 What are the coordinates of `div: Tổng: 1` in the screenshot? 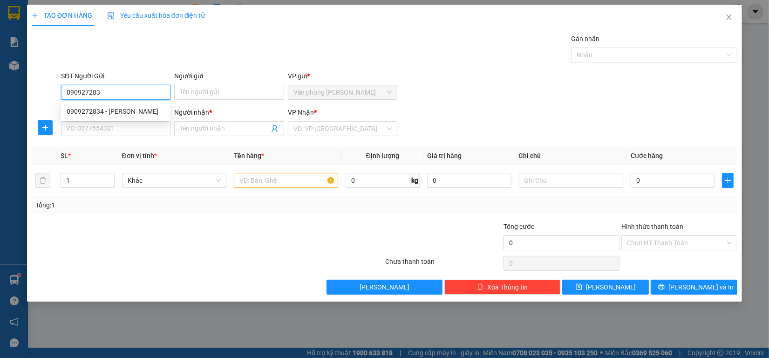 It's located at (166, 205).